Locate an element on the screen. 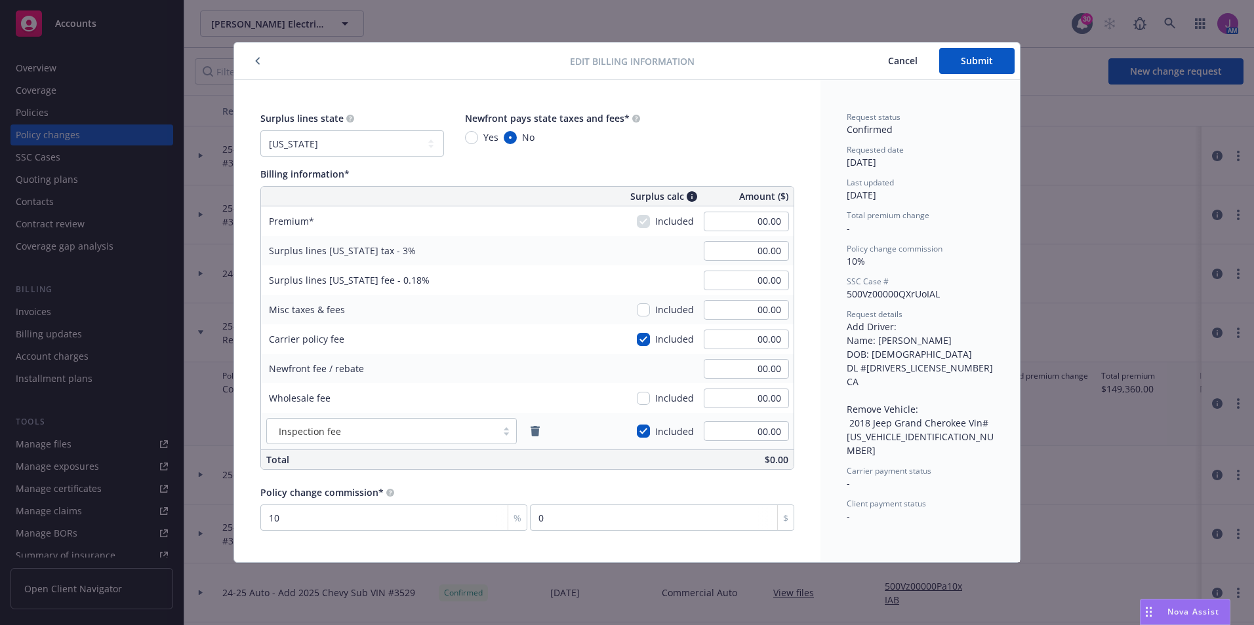 The image size is (1254, 625). span: Surplus calc is located at coordinates (657, 196).